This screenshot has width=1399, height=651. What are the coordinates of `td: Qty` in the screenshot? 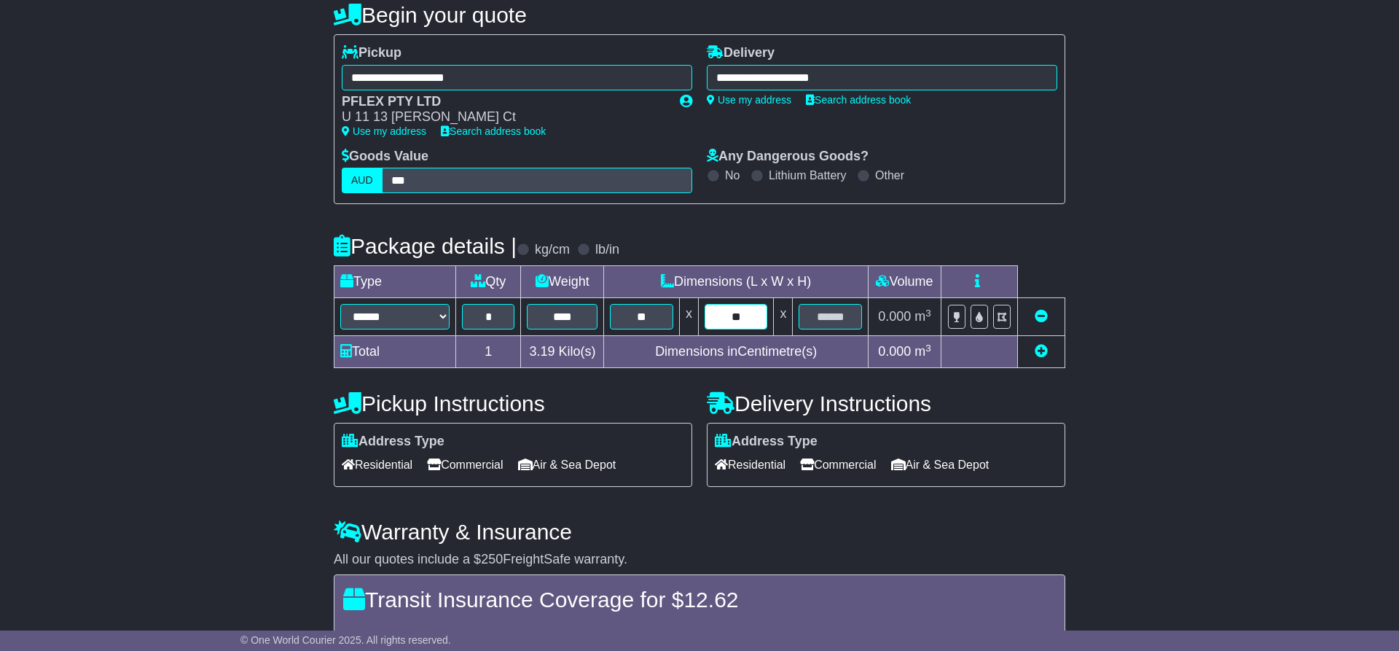 It's located at (488, 282).